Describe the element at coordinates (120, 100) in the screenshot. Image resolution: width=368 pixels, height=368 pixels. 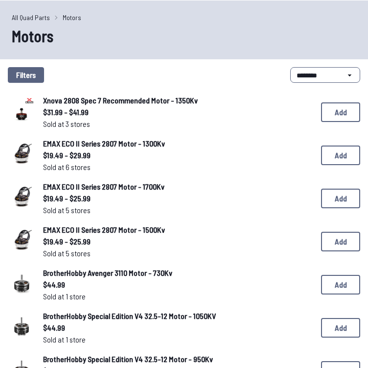
I see `span: Xnova 2808 Spec 7 Recommended Motor - 1350Kv` at that location.